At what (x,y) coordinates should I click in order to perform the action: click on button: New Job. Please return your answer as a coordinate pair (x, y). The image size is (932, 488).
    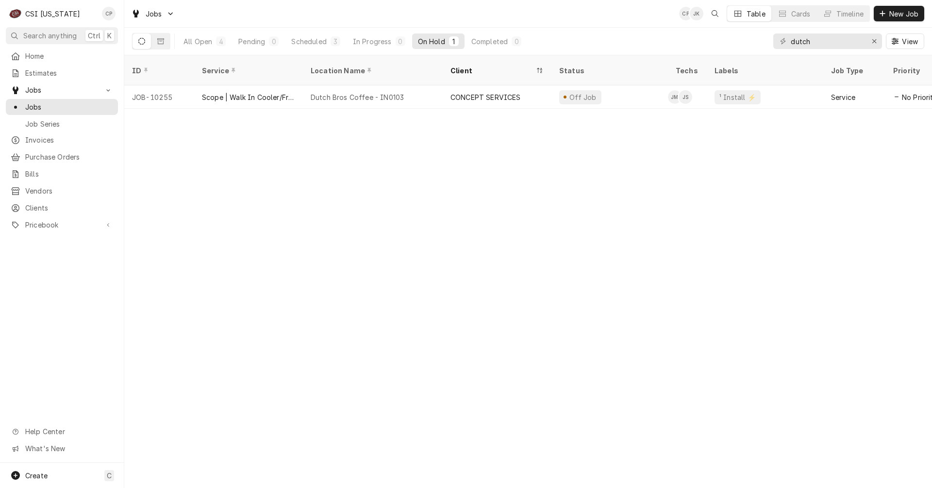
    Looking at the image, I should click on (899, 14).